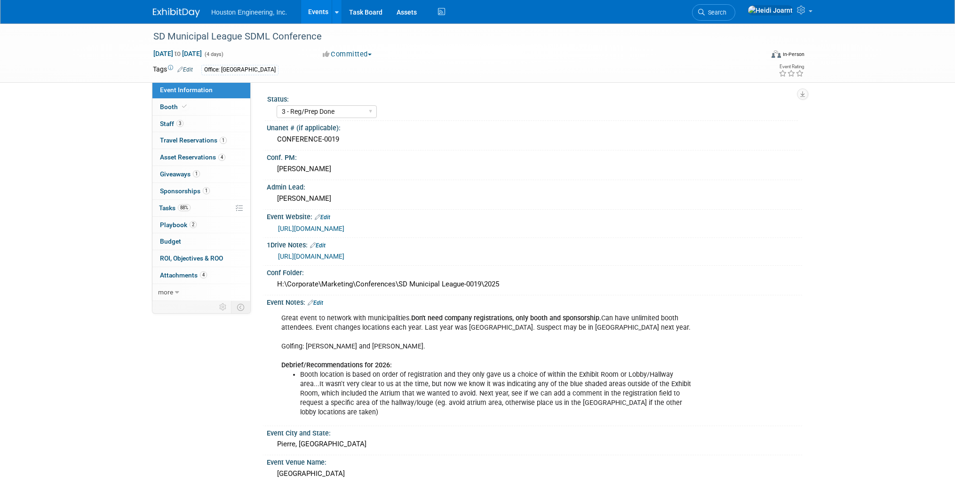 Image resolution: width=955 pixels, height=483 pixels. What do you see at coordinates (201, 241) in the screenshot?
I see `a: Budget` at bounding box center [201, 241].